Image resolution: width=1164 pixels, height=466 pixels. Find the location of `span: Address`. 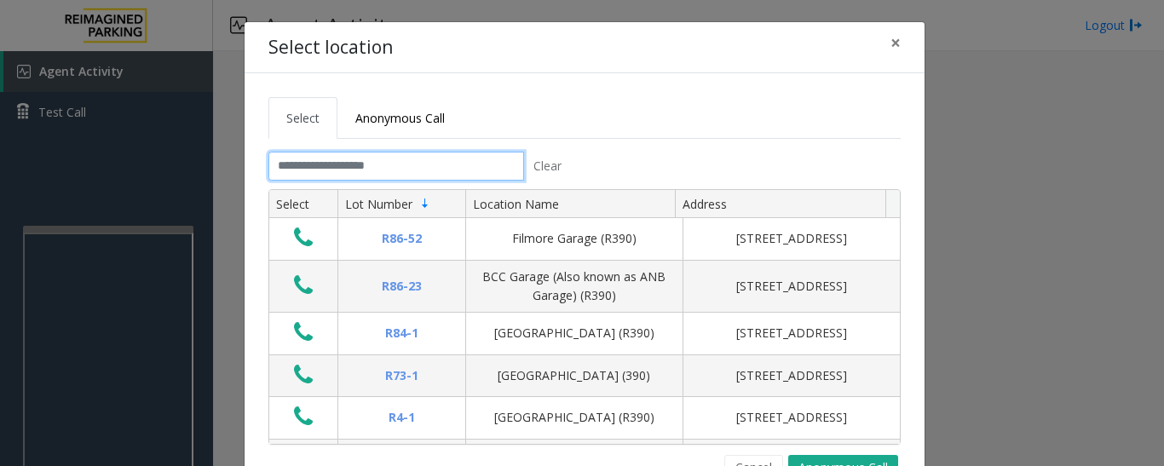

span: Address is located at coordinates (705, 204).